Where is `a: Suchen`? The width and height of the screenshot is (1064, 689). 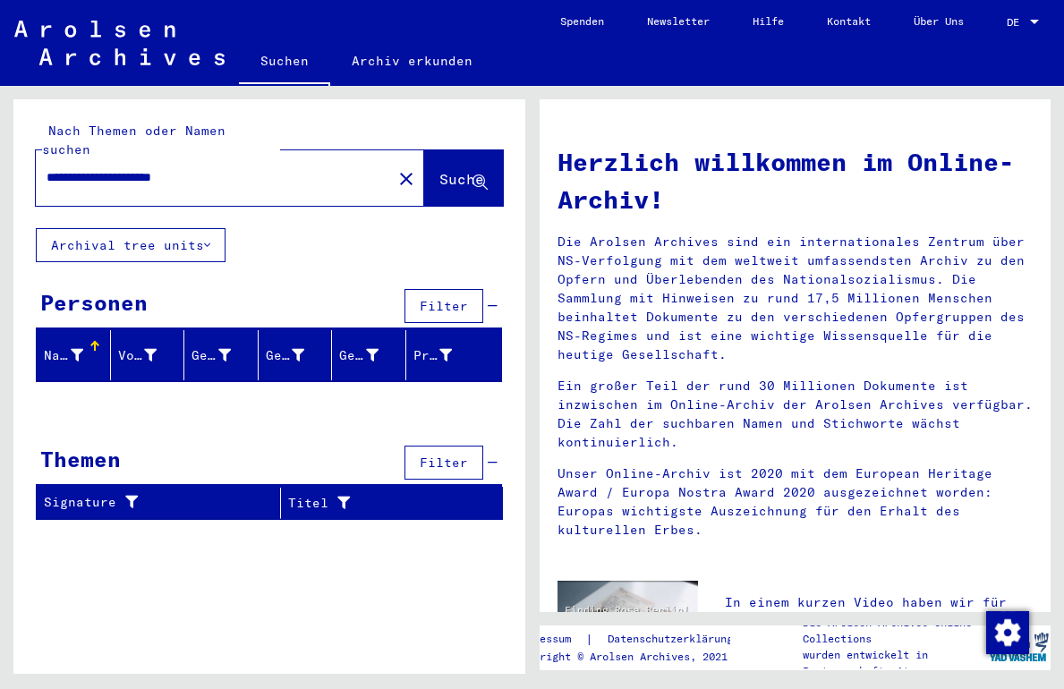 a: Suchen is located at coordinates (284, 63).